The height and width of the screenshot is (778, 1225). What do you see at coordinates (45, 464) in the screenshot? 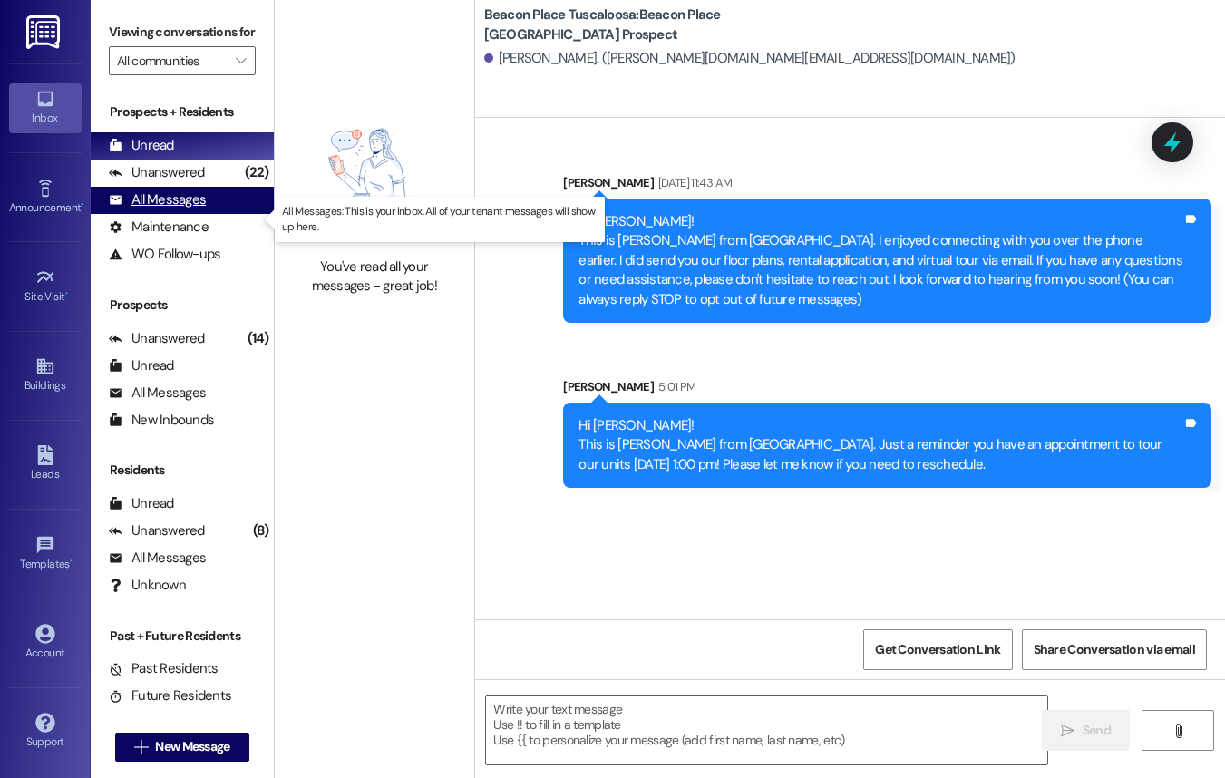
I see `a: Leads` at bounding box center [45, 464].